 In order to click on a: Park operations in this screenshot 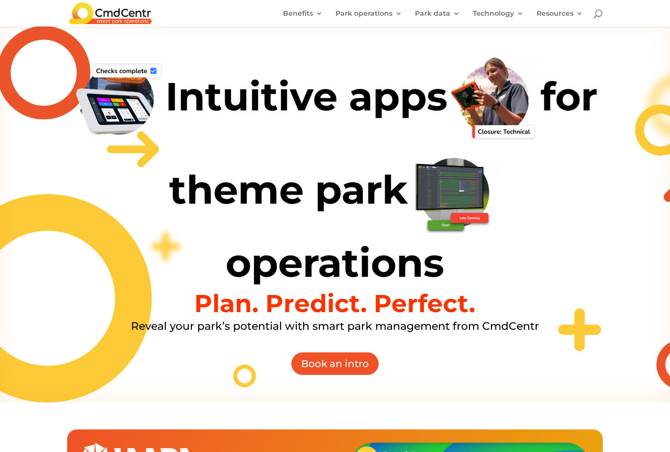, I will do `click(369, 18)`.